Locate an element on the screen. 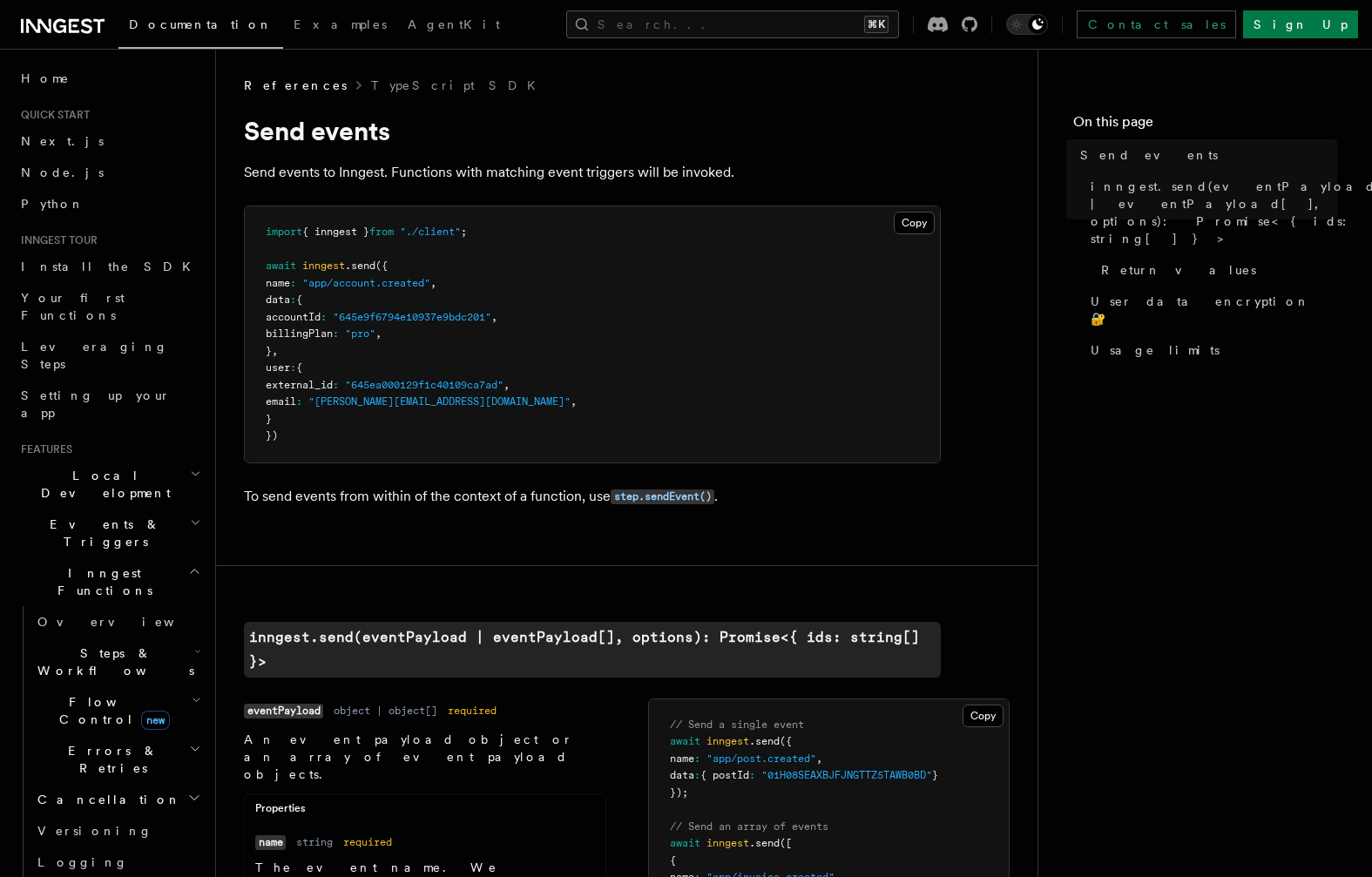 The image size is (1372, 877). a: Next.js is located at coordinates (109, 141).